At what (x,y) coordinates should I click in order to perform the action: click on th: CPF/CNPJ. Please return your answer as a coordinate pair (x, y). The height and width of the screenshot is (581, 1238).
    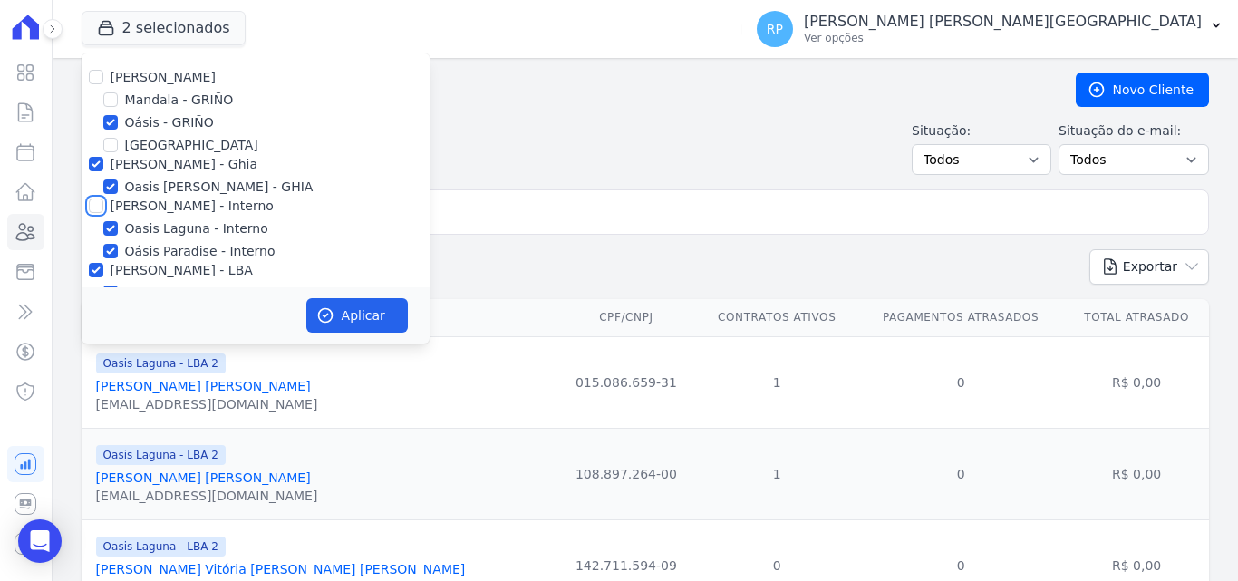
    Looking at the image, I should click on (625, 317).